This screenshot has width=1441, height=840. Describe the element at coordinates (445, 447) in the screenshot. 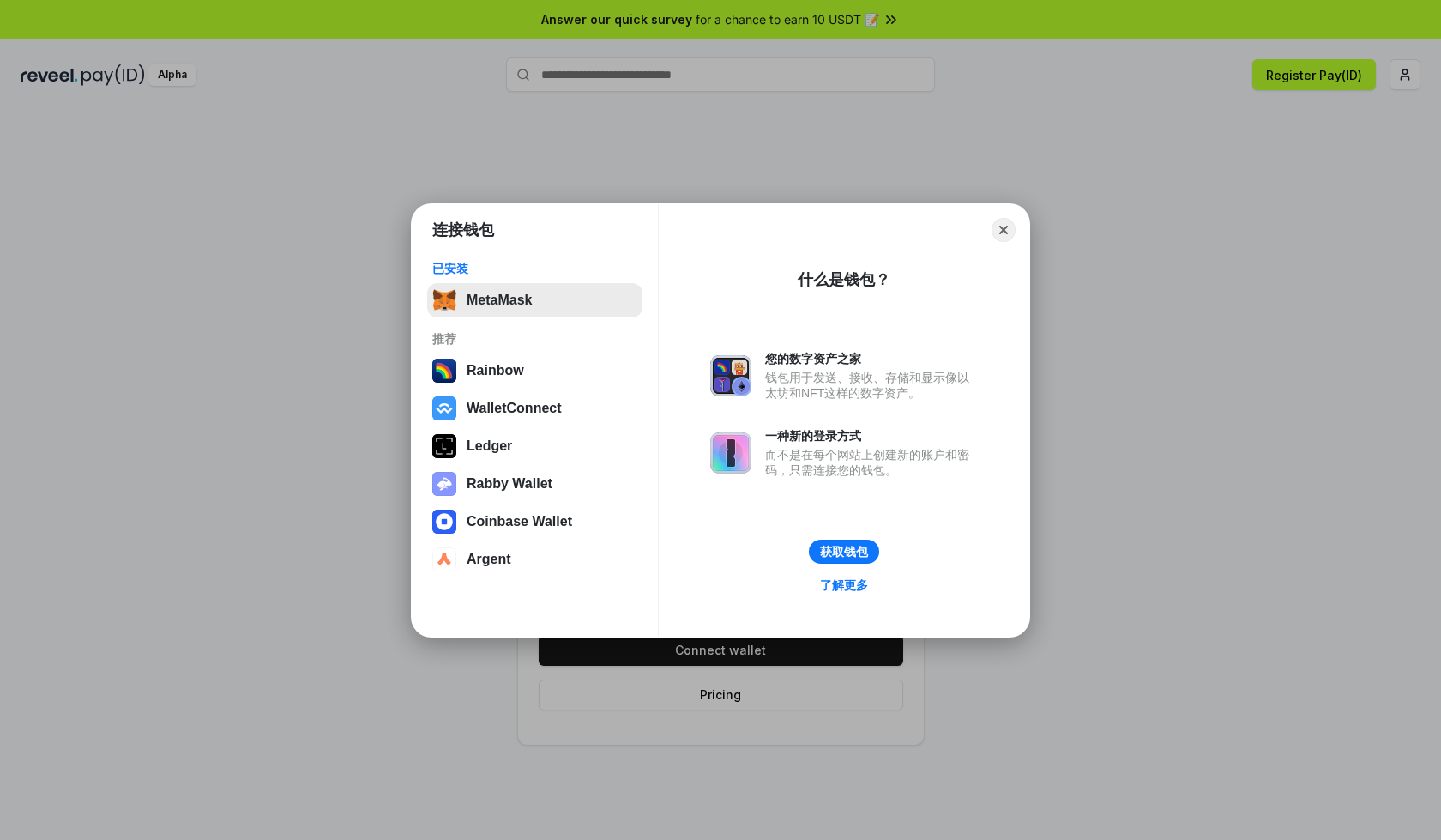

I see `img: svg+xml,%3Csvg%20xmlns%3D%22http%3A%2F%2Fwww.w3.org%2F2000%2Fsvg%22%20width%3D%2228%22%20height%3...` at that location.